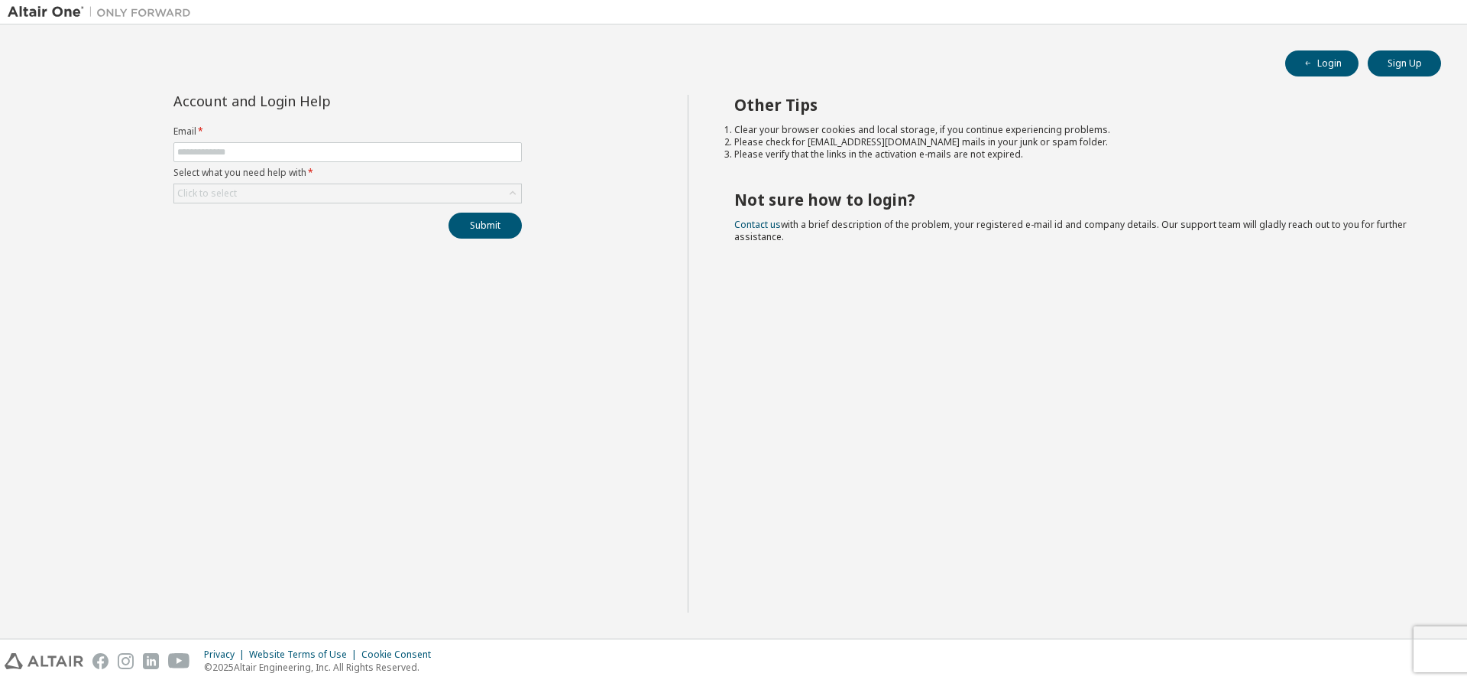 The width and height of the screenshot is (1467, 683). I want to click on img: facebook.svg, so click(100, 660).